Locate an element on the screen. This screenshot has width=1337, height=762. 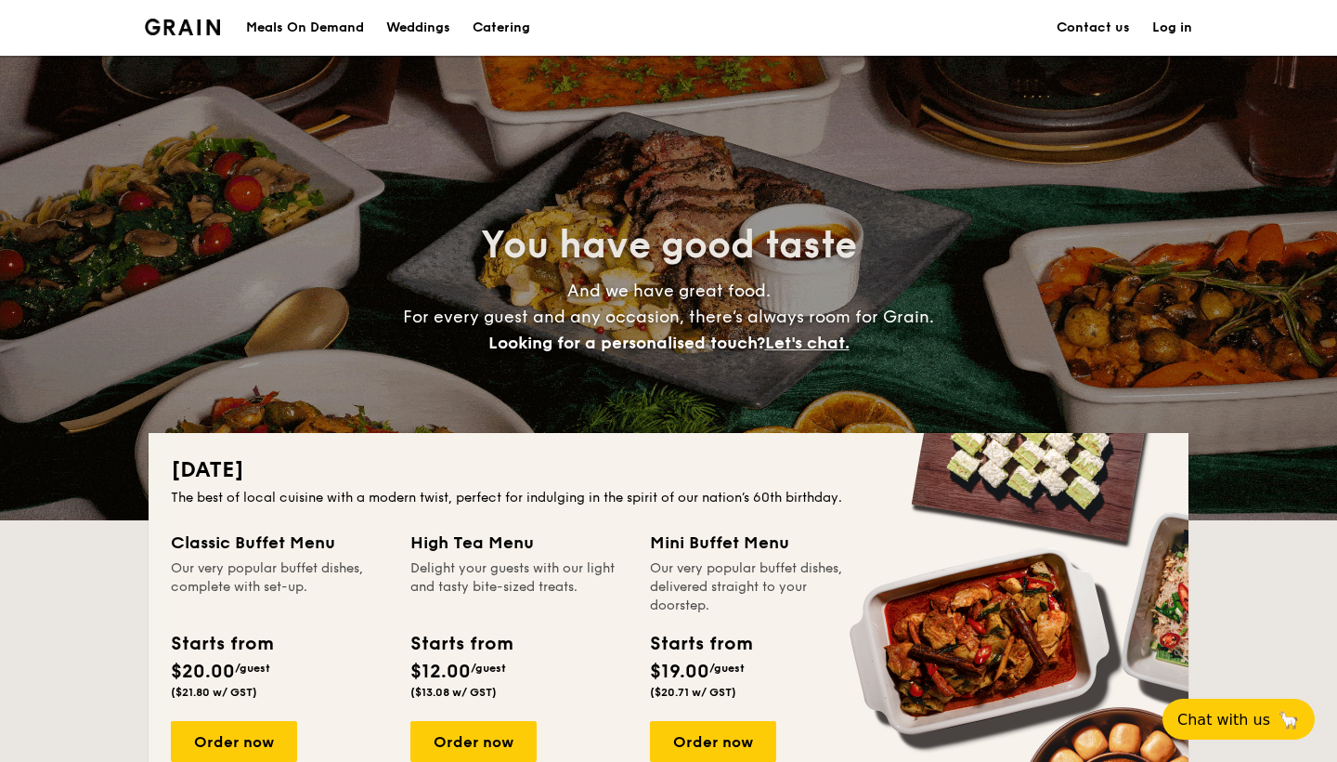
div: Delight your guests with our light and tasty bite-sized treats. is located at coordinates (519, 587).